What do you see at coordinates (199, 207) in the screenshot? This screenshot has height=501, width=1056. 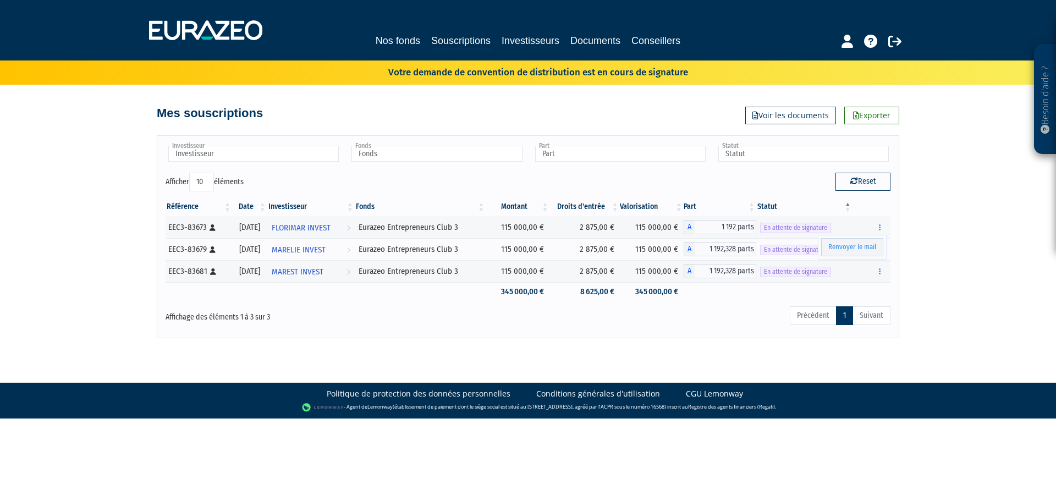 I see `th: Référence : activer pour trier la colonne par ordre croissant` at bounding box center [199, 207].